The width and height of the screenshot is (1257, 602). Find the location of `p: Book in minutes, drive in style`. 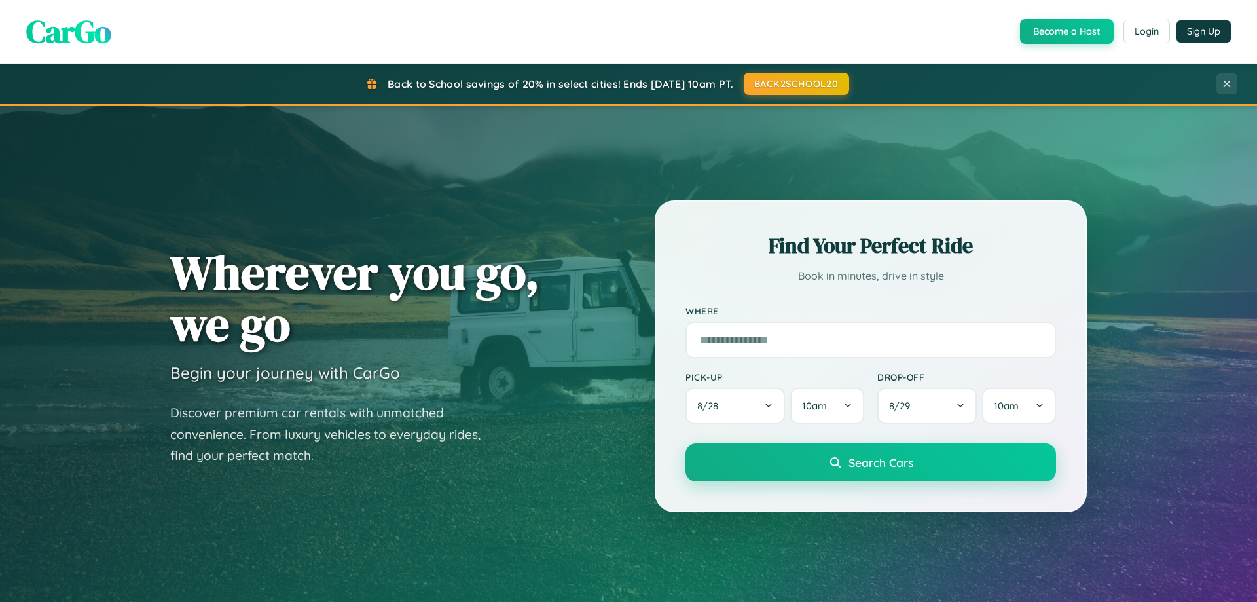

p: Book in minutes, drive in style is located at coordinates (871, 276).